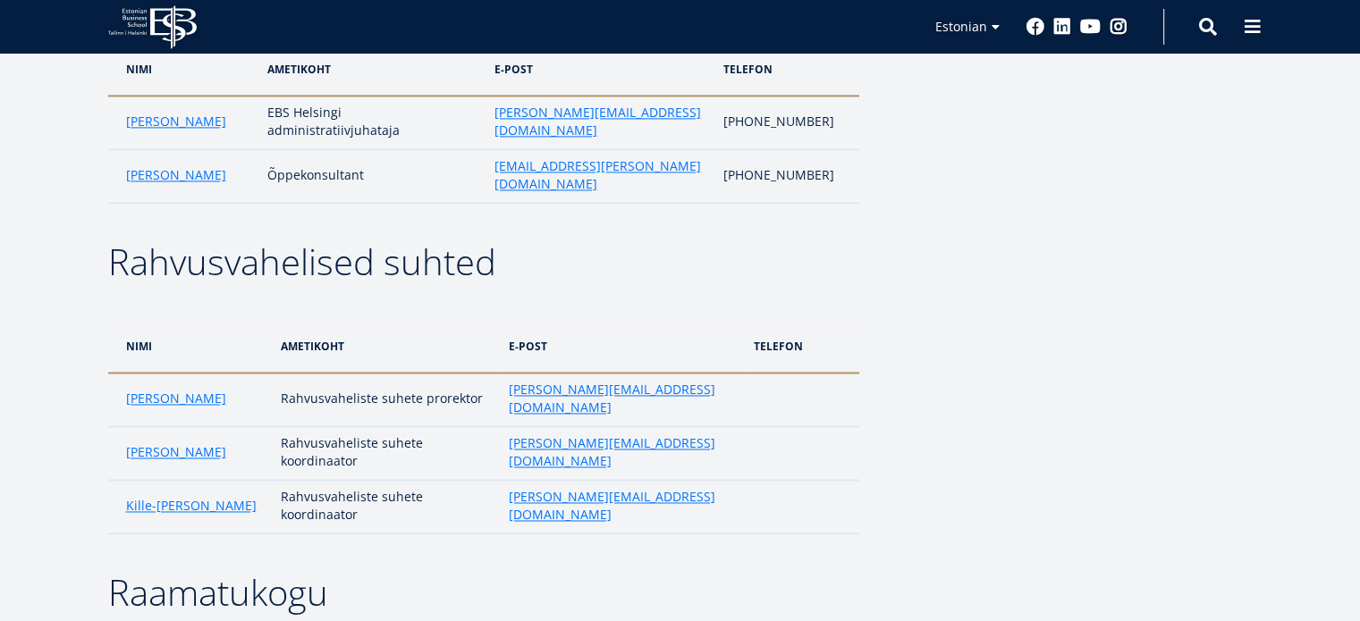 The height and width of the screenshot is (621, 1360). I want to click on h2: Raamatukogu, so click(484, 593).